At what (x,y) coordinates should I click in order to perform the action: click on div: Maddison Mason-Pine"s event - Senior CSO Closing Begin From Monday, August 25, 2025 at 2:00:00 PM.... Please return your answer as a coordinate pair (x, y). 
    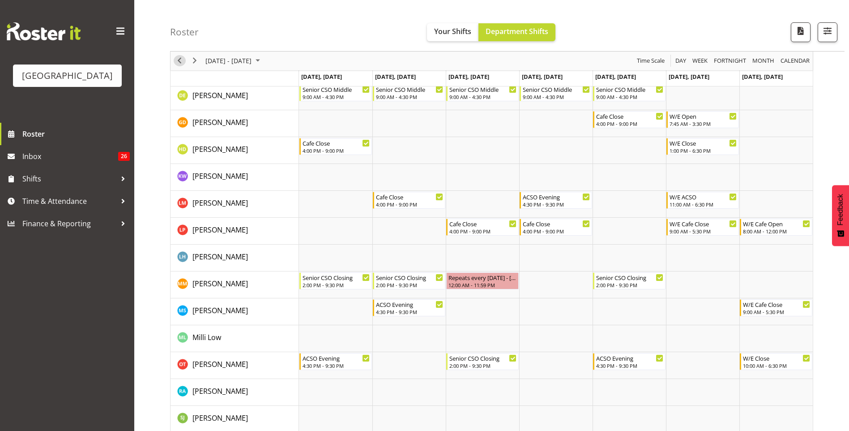
    Looking at the image, I should click on (336, 281).